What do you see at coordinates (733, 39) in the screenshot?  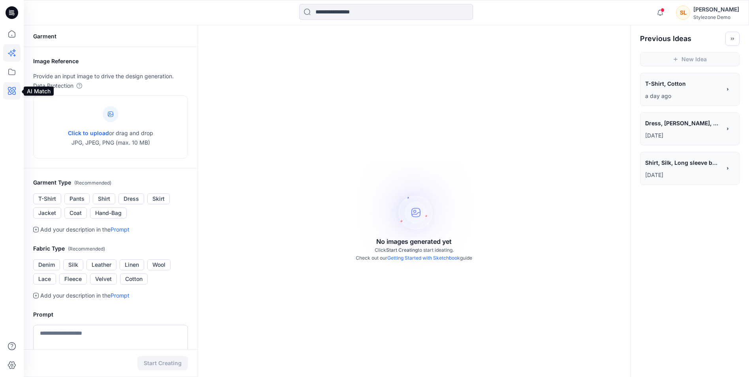 I see `button: Toggle idea bar` at bounding box center [733, 39].